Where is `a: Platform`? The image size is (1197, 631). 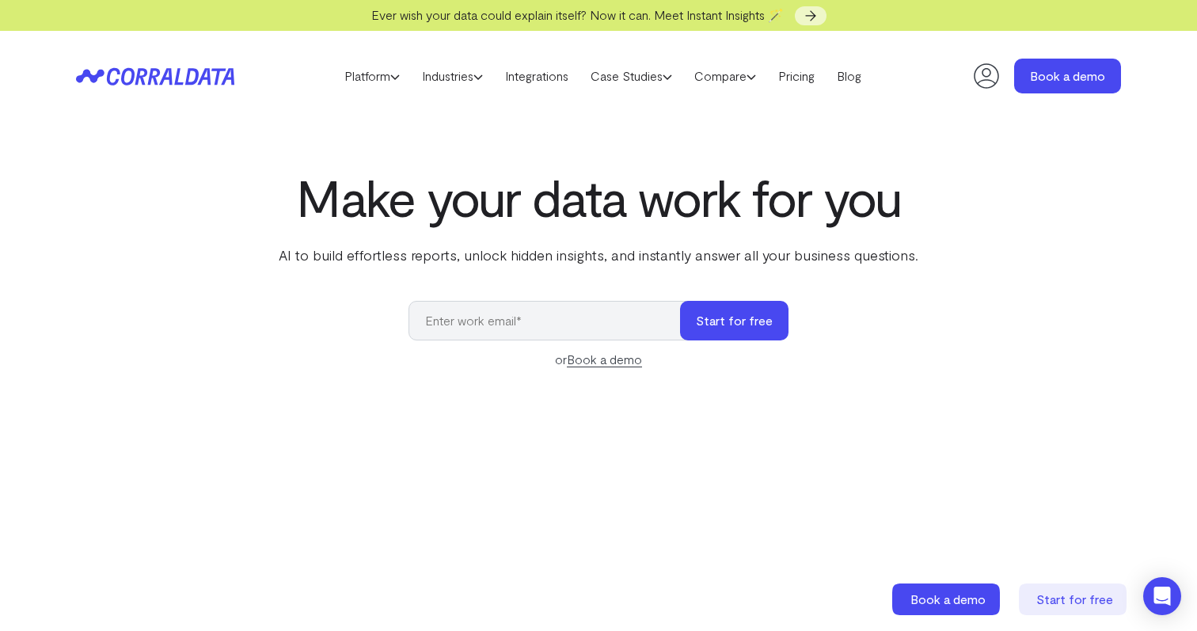
a: Platform is located at coordinates (372, 76).